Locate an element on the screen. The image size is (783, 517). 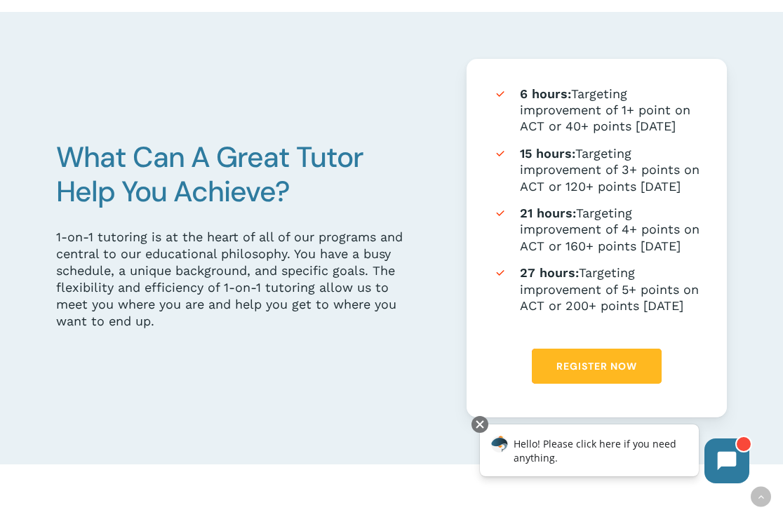
span: What Can A Great Tutor Help You Achieve? is located at coordinates (210, 175).